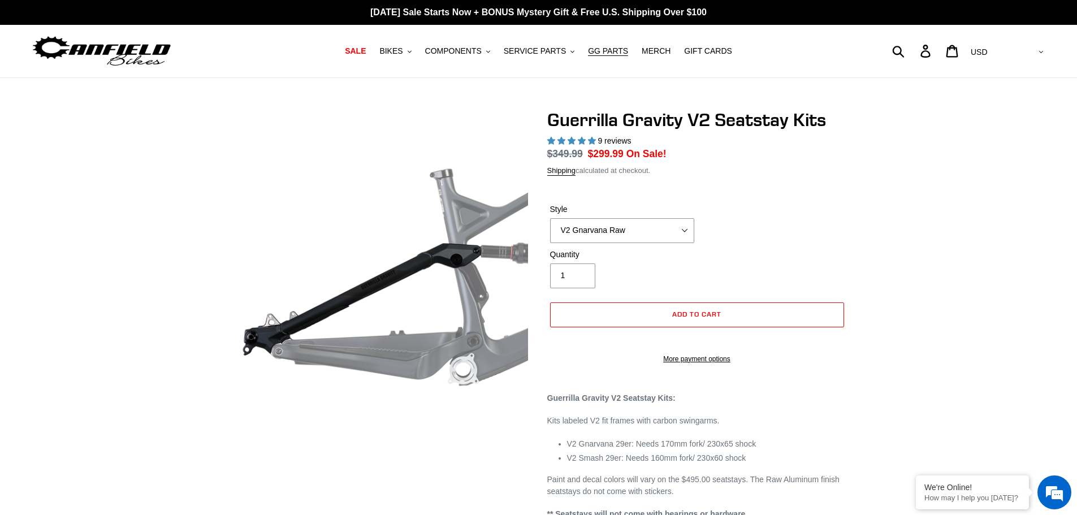  What do you see at coordinates (395, 51) in the screenshot?
I see `button: BIKES` at bounding box center [395, 51].